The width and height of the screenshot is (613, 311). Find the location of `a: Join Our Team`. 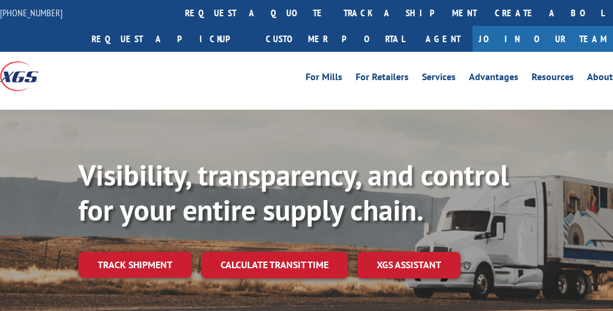

a: Join Our Team is located at coordinates (543, 39).